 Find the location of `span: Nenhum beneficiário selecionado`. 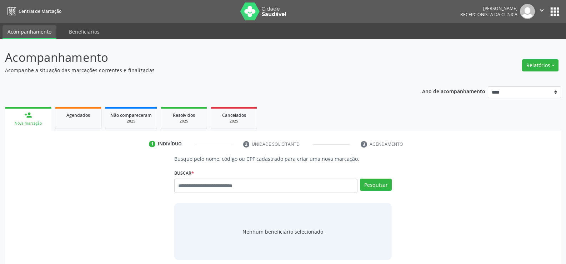

span: Nenhum beneficiário selecionado is located at coordinates (283, 231).